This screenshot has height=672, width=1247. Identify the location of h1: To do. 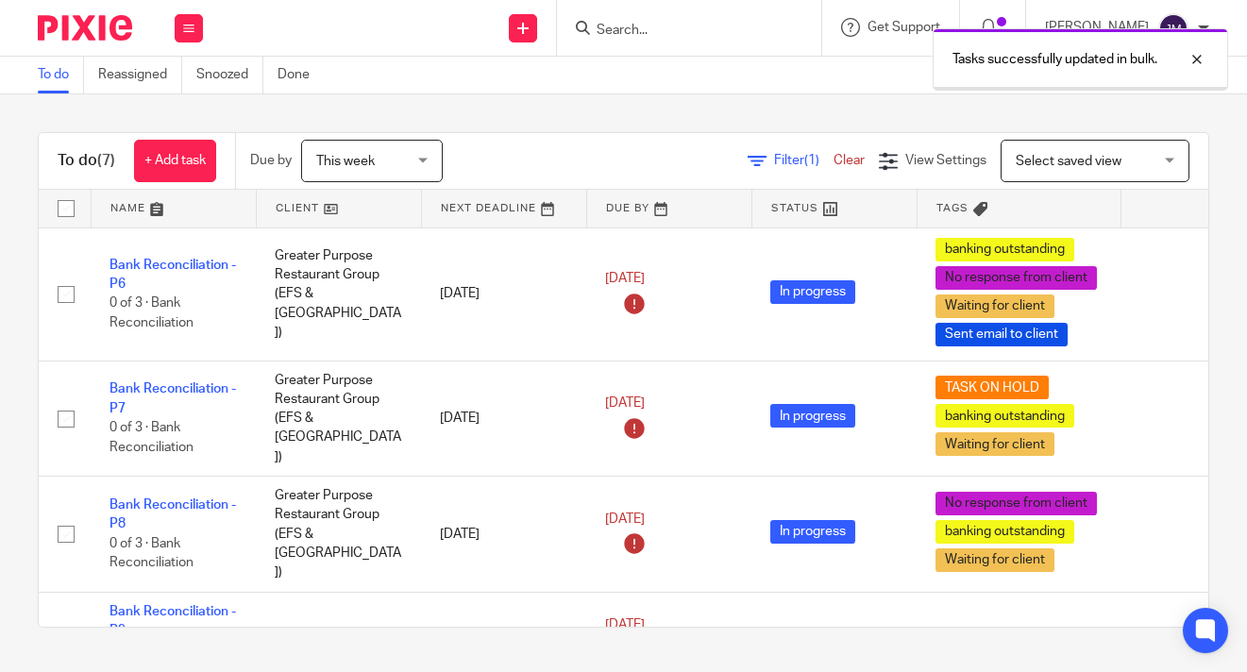
(86, 161).